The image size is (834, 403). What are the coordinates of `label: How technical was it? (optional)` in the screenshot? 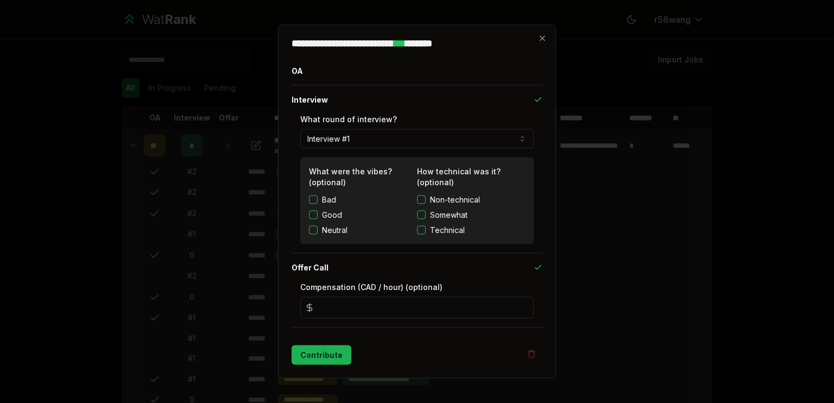 It's located at (459, 176).